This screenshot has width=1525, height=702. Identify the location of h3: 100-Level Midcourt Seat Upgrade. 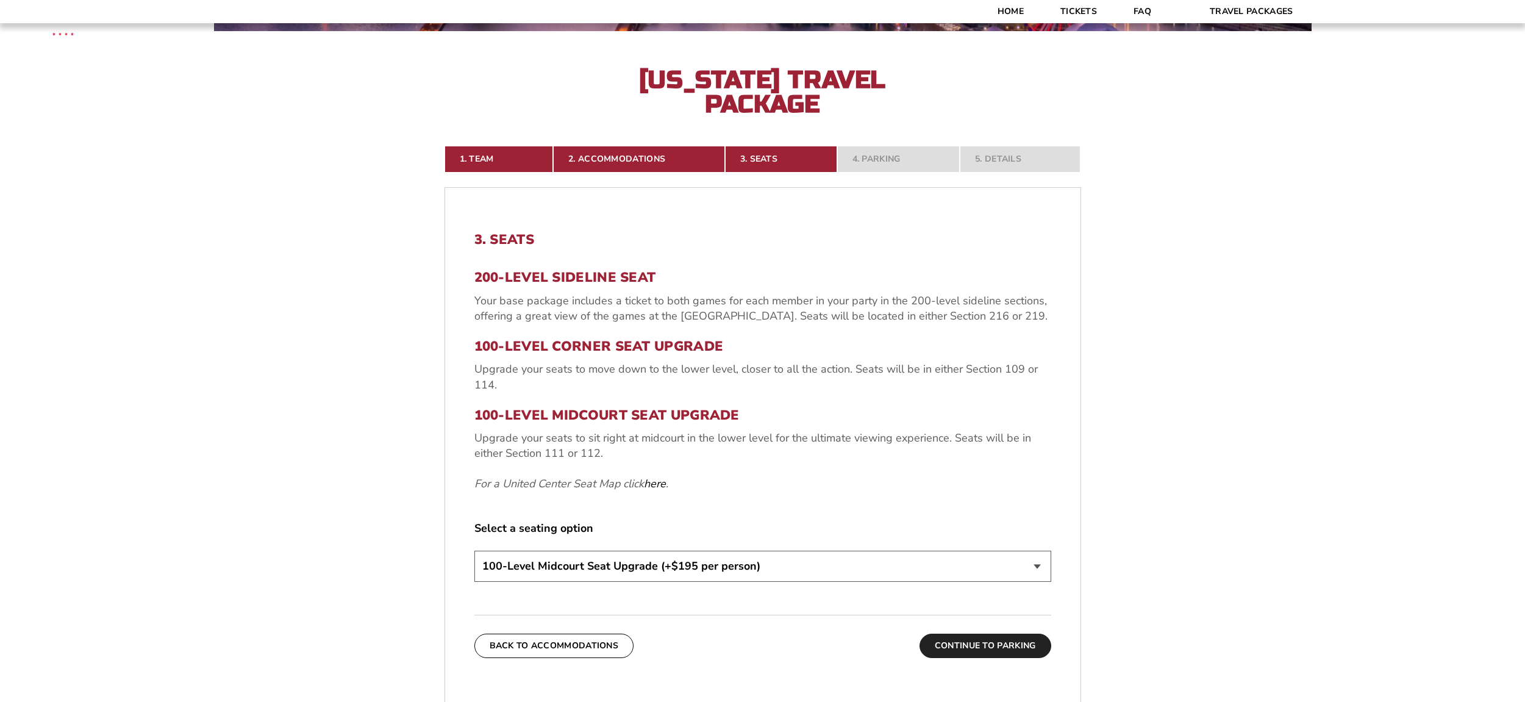
(763, 415).